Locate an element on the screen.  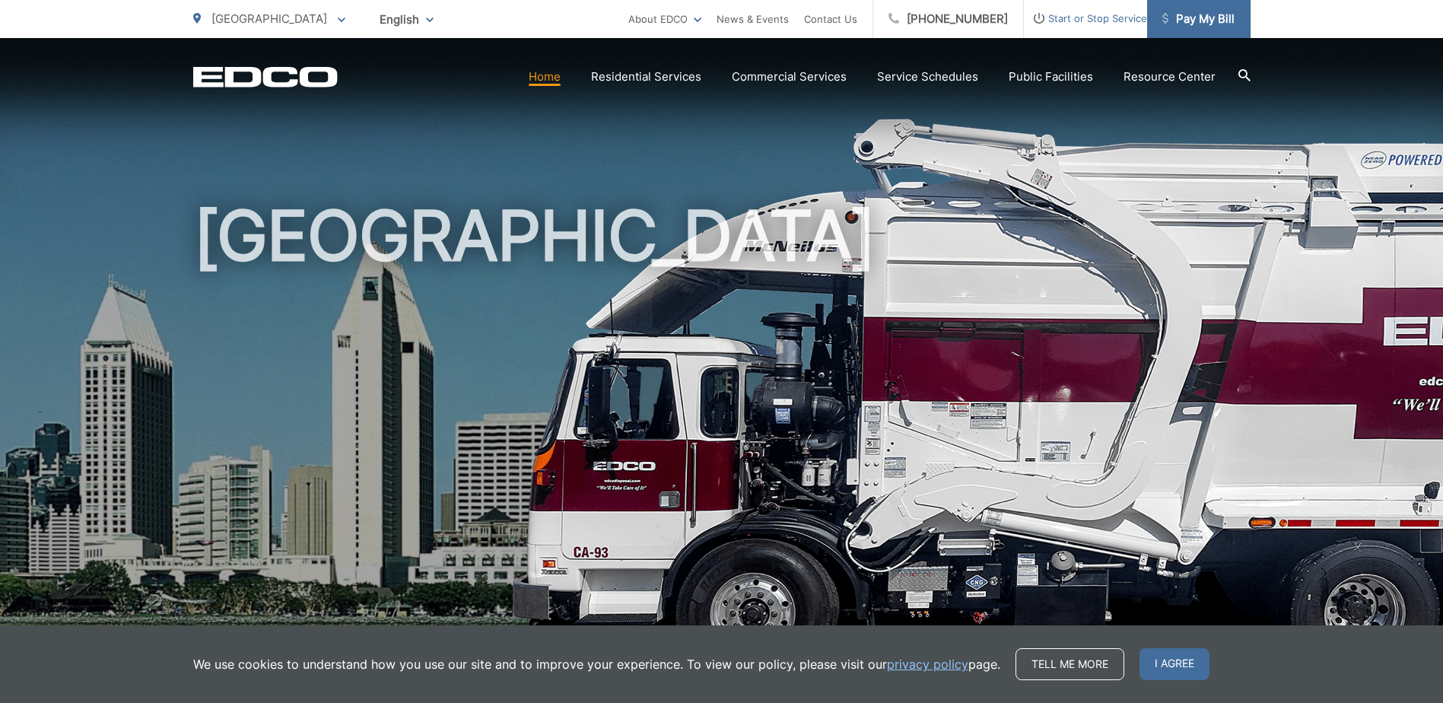
a: Service Schedules is located at coordinates (927, 77).